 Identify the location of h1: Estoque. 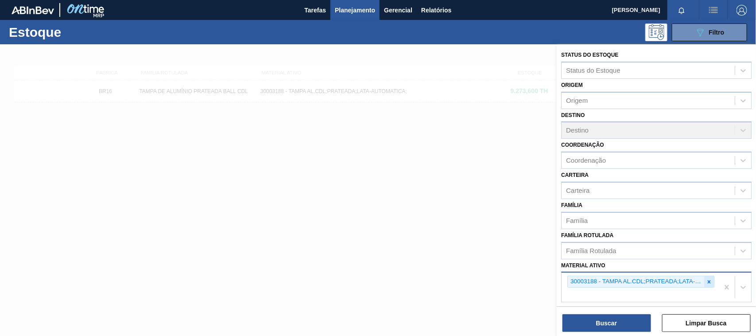
(73, 32).